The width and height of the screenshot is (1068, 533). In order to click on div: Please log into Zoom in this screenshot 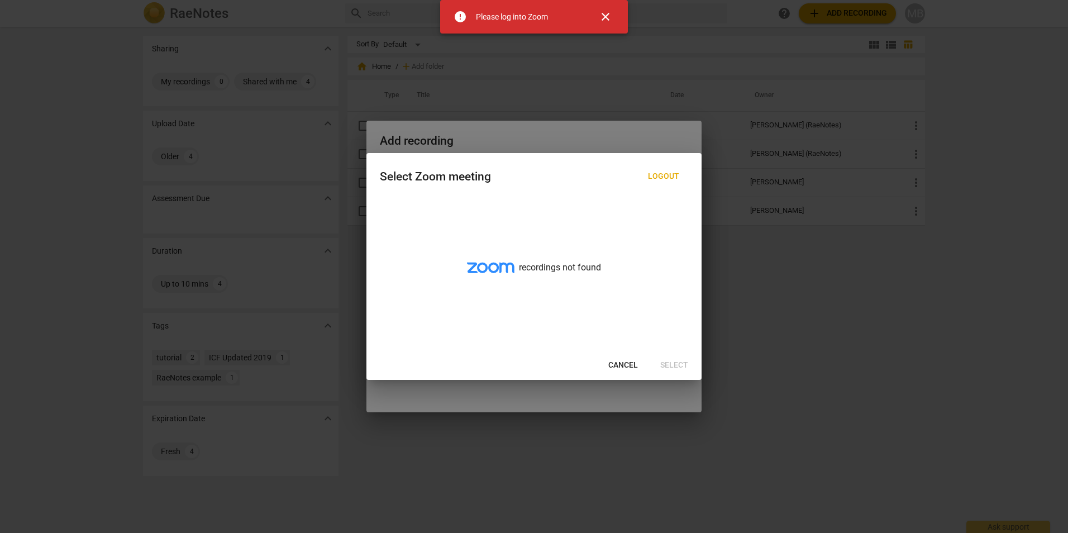, I will do `click(512, 17)`.